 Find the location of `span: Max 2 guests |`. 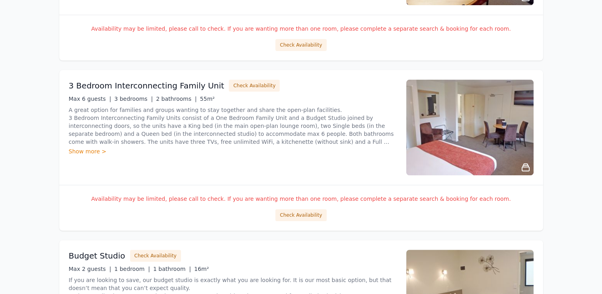

span: Max 2 guests | is located at coordinates (90, 269).